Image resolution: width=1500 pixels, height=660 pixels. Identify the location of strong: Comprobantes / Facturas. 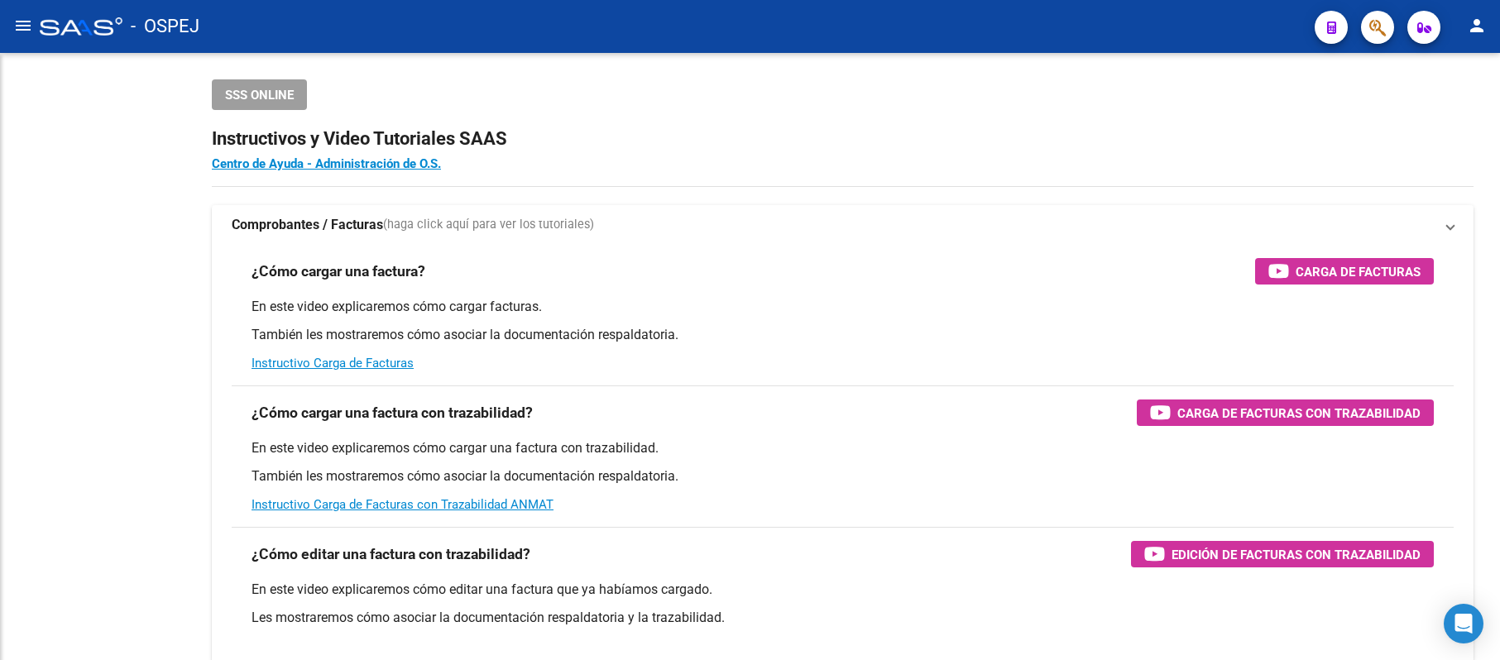
(307, 225).